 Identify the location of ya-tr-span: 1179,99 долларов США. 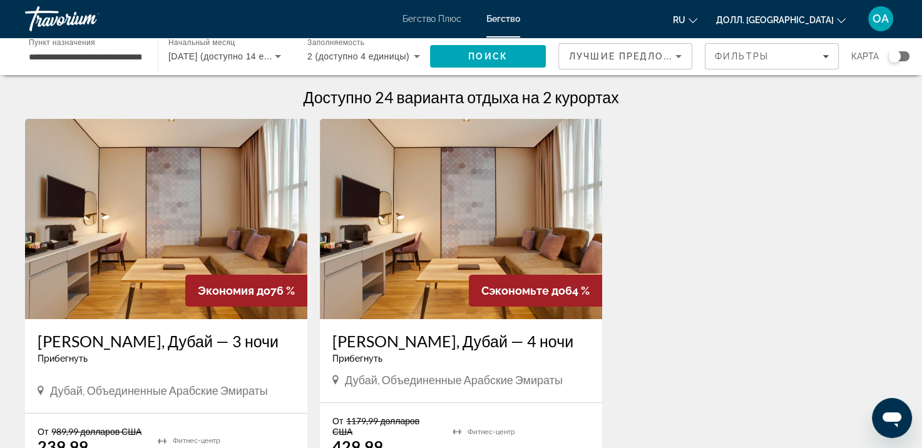
(375, 426).